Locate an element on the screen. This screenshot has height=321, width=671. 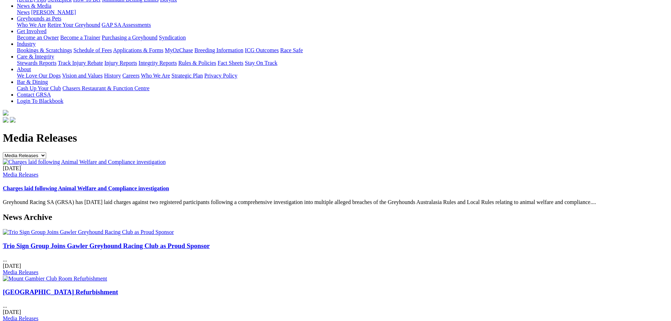
a: Purchasing a Greyhound is located at coordinates (130, 37).